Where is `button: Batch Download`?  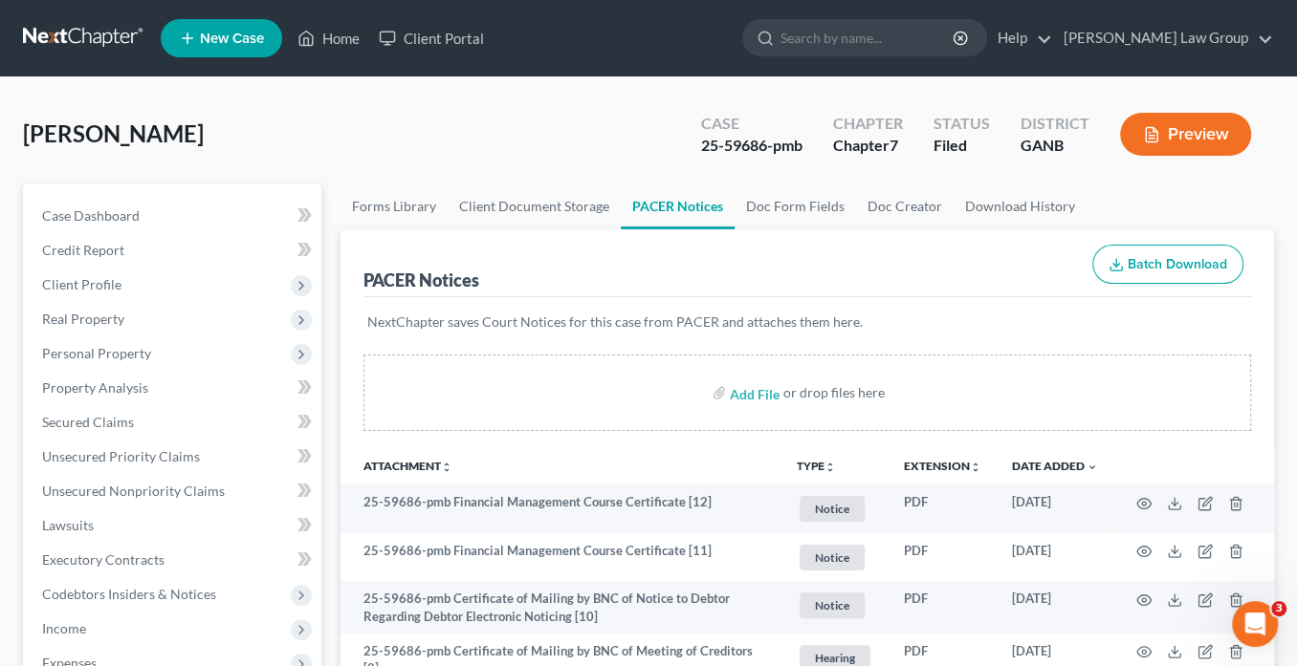
button: Batch Download is located at coordinates (1167, 265).